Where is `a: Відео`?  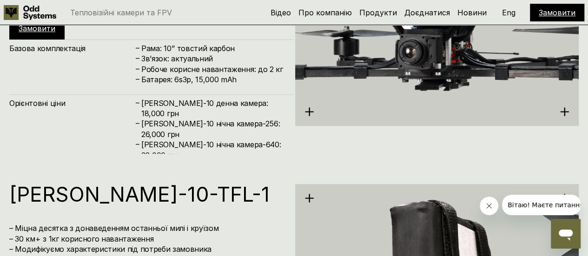
a: Відео is located at coordinates (281, 13).